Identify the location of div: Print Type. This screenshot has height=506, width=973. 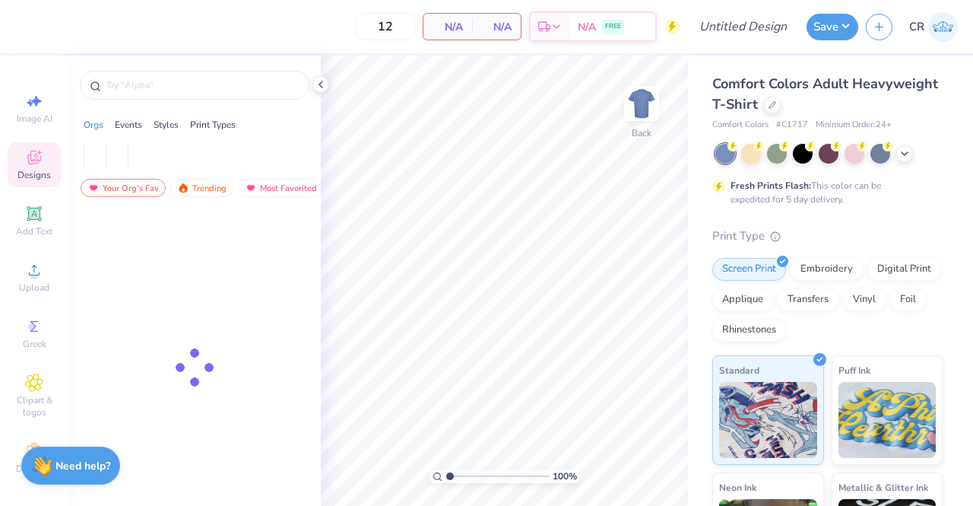
(827, 236).